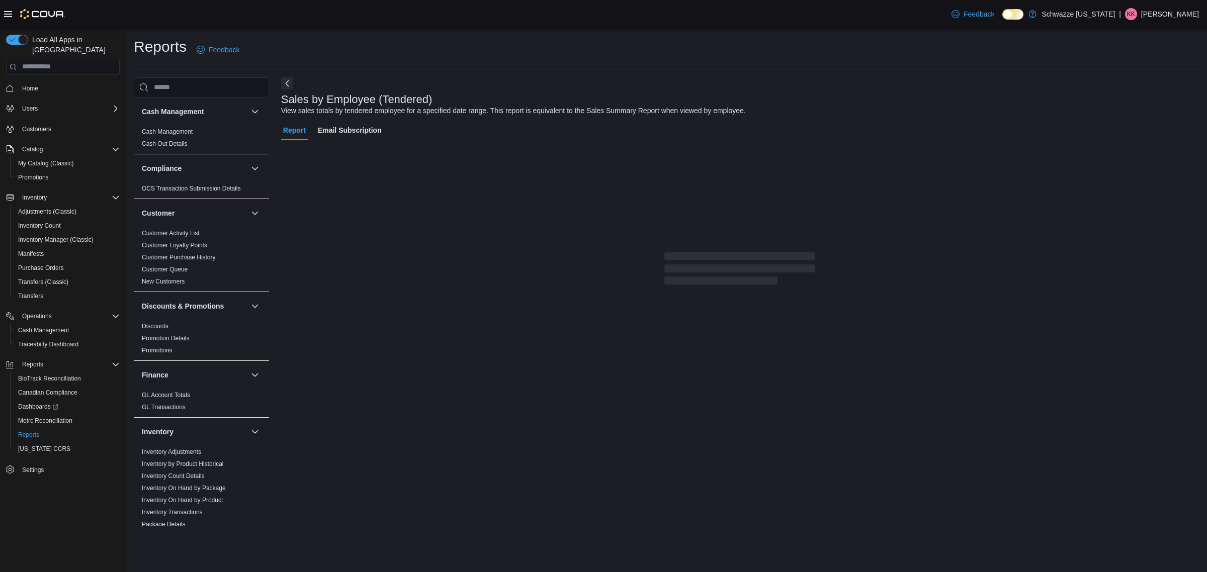 This screenshot has width=1207, height=572. What do you see at coordinates (163, 525) in the screenshot?
I see `a: Package Details` at bounding box center [163, 525].